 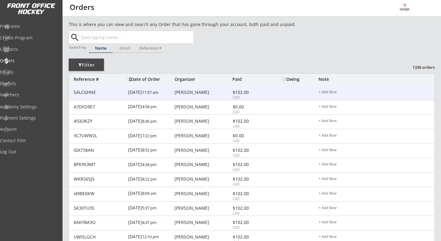 What do you see at coordinates (99, 136) in the screenshot?
I see `div: 3C7UWW2L` at bounding box center [99, 136].